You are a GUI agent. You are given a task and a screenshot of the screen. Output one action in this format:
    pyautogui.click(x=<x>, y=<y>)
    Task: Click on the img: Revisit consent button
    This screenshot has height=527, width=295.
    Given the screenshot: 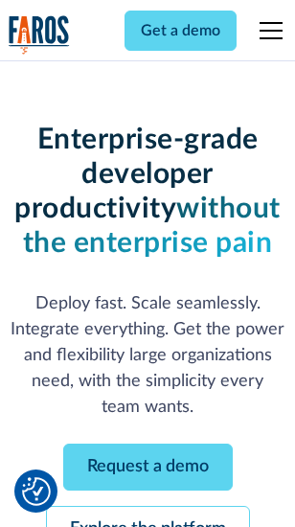 What is the action you would take?
    pyautogui.click(x=36, y=491)
    